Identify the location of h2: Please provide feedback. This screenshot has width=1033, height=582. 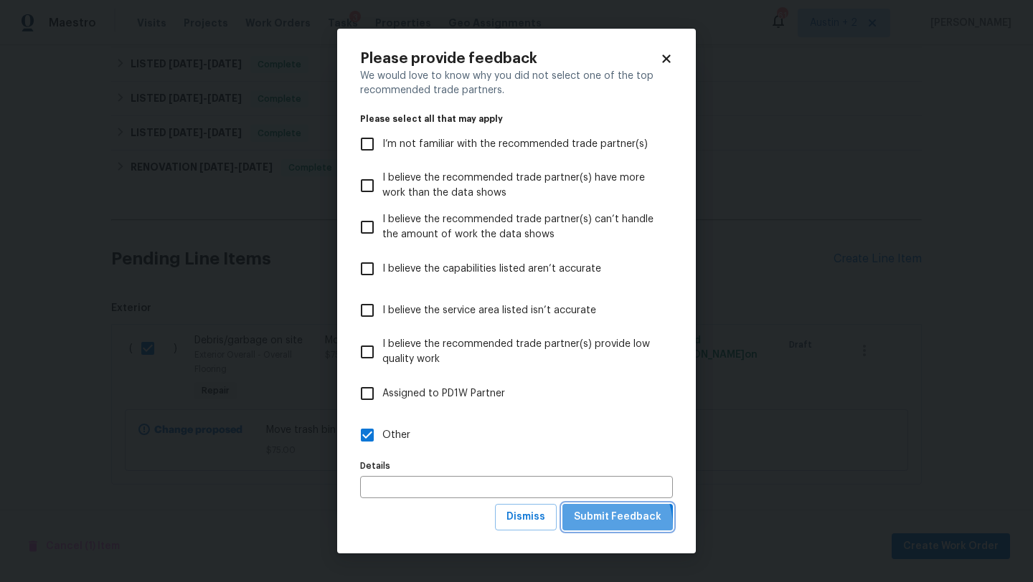
(510, 59).